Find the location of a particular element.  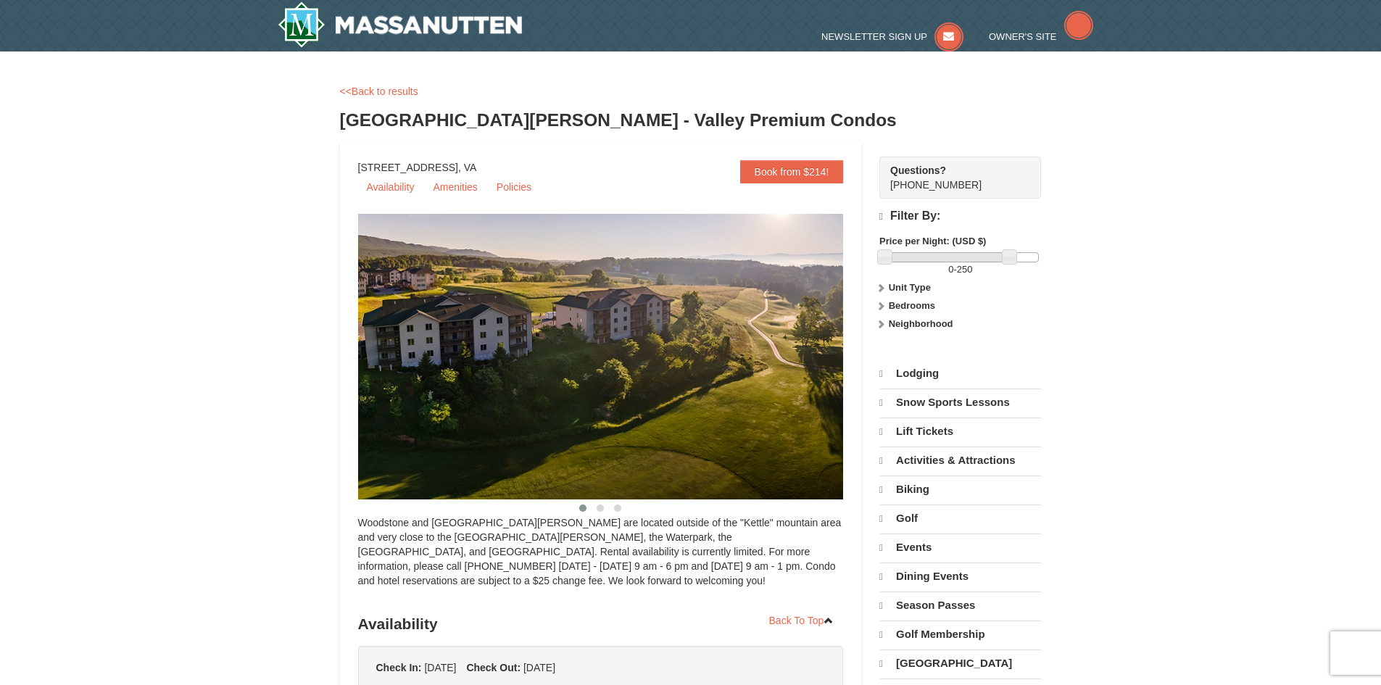

a: Book from $214! is located at coordinates (792, 172).